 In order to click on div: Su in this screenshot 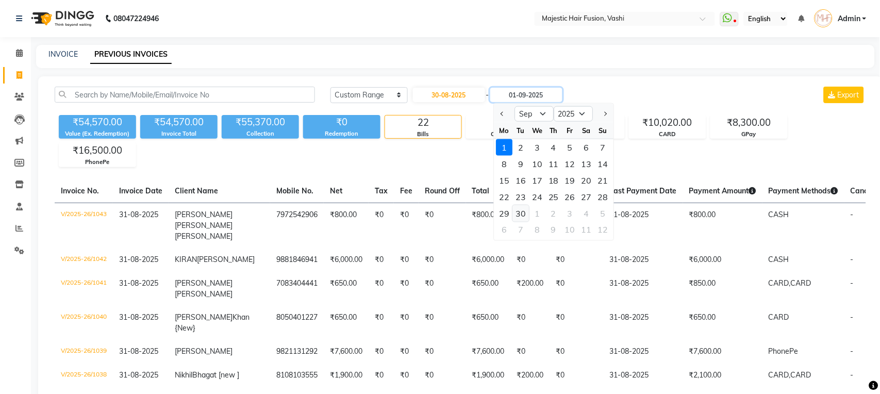, I will do `click(603, 130)`.